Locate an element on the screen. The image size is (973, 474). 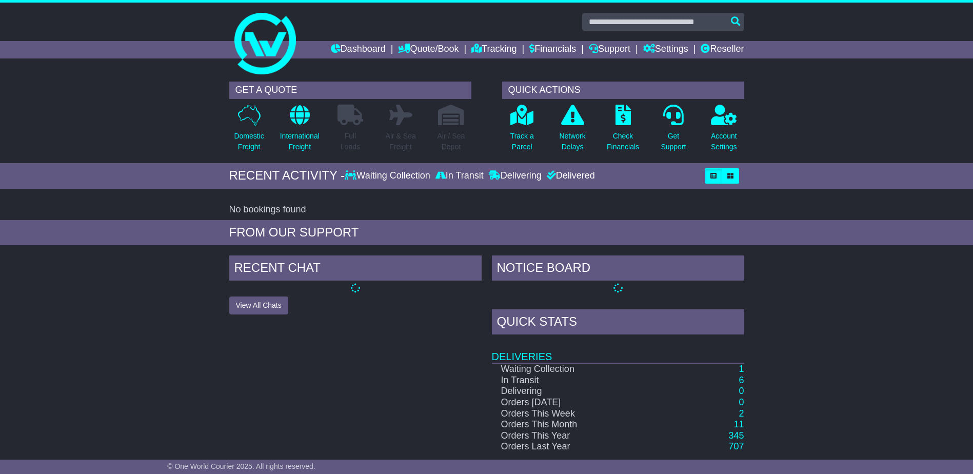
a: 11 is located at coordinates (738, 424).